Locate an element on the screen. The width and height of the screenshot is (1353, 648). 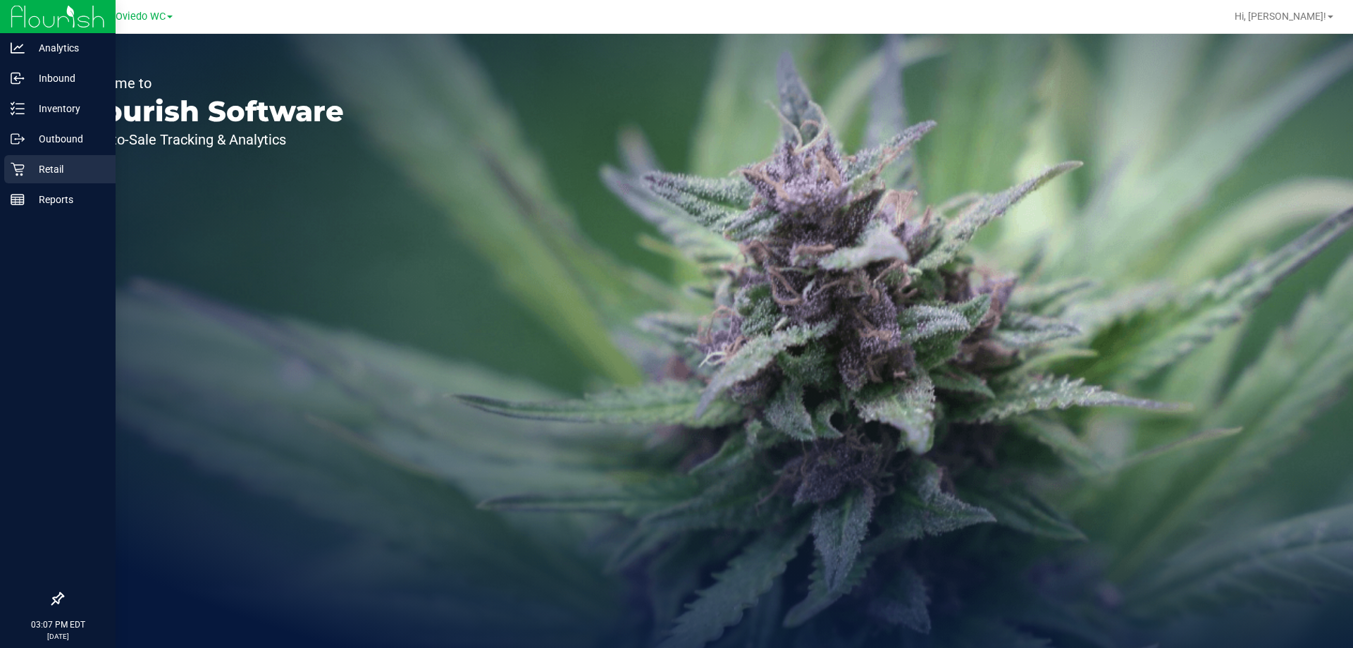
p: Analytics is located at coordinates (67, 48).